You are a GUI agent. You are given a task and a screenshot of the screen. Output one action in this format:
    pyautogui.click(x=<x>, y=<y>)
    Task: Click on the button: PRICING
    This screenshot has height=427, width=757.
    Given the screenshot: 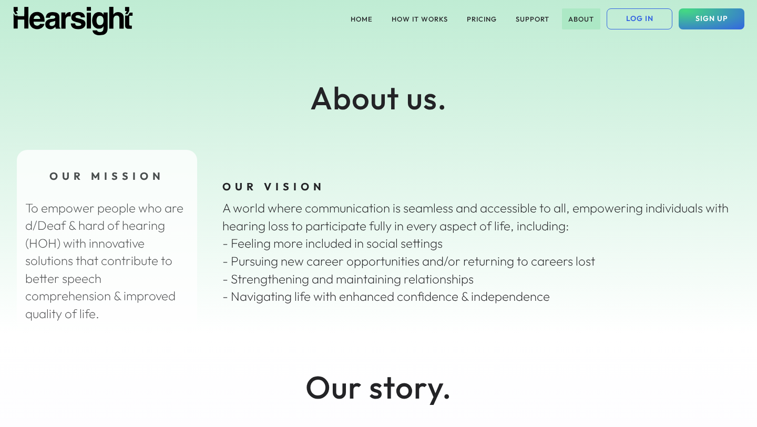 What is the action you would take?
    pyautogui.click(x=482, y=19)
    